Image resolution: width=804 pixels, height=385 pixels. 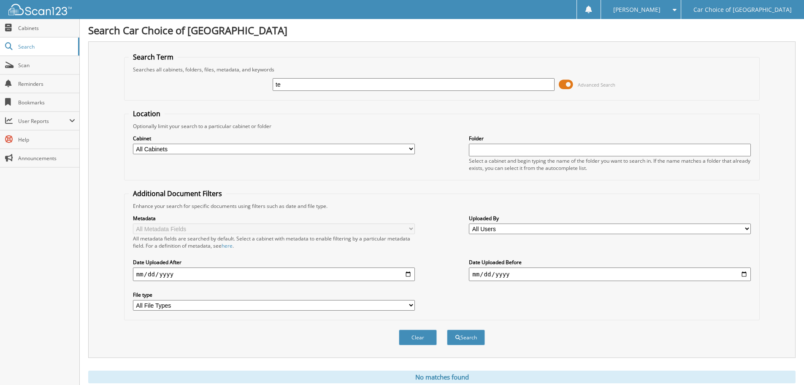 I want to click on span: Bookmarks, so click(x=46, y=102).